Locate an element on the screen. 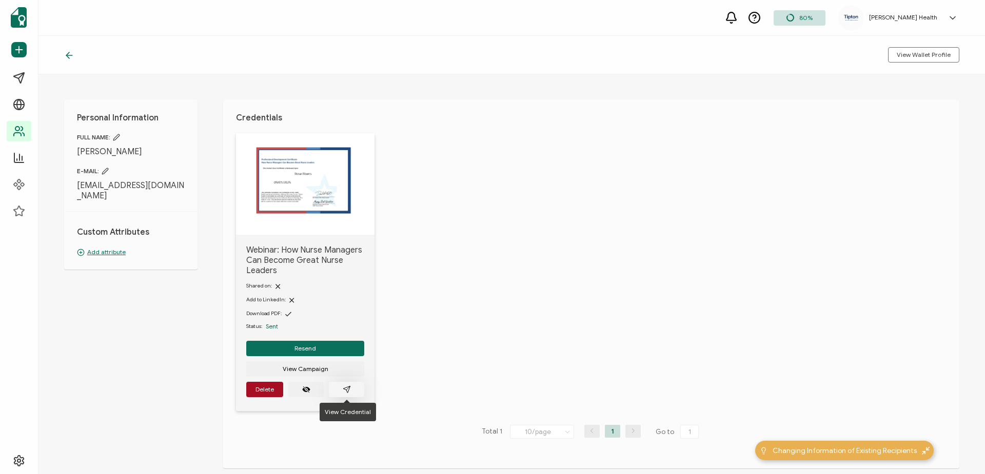 The width and height of the screenshot is (985, 474). span: FULL NAME: is located at coordinates (131, 137).